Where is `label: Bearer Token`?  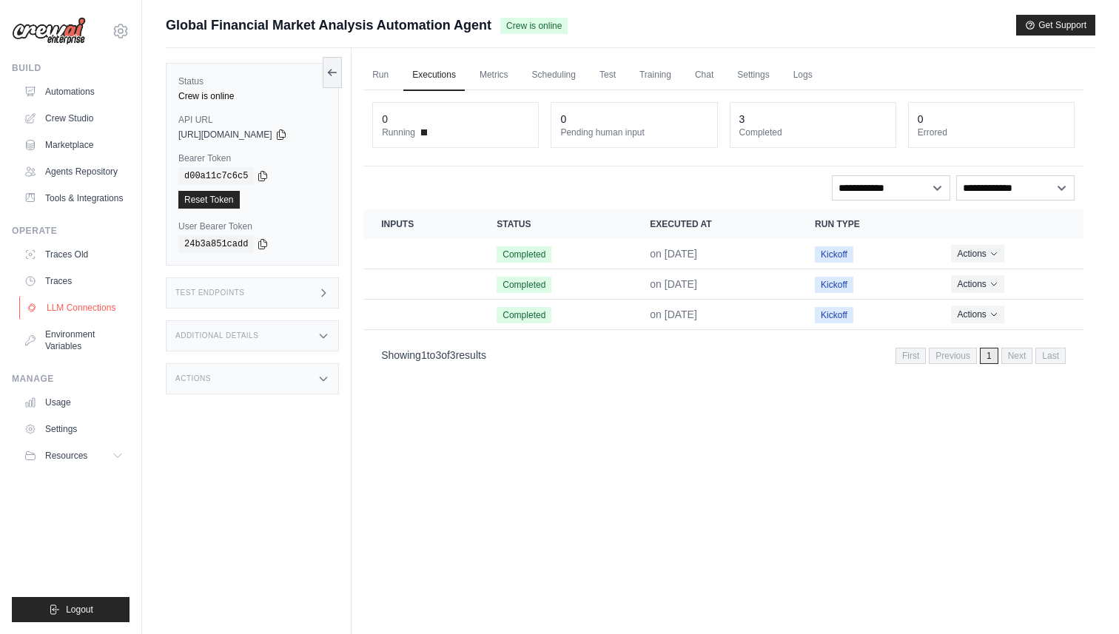
label: Bearer Token is located at coordinates (252, 158).